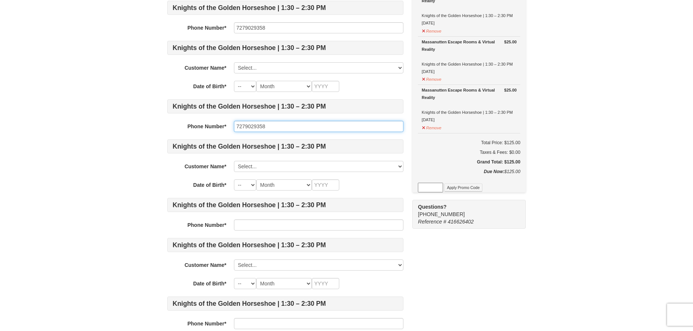  Describe the element at coordinates (461, 222) in the screenshot. I see `span: 416626402` at that location.